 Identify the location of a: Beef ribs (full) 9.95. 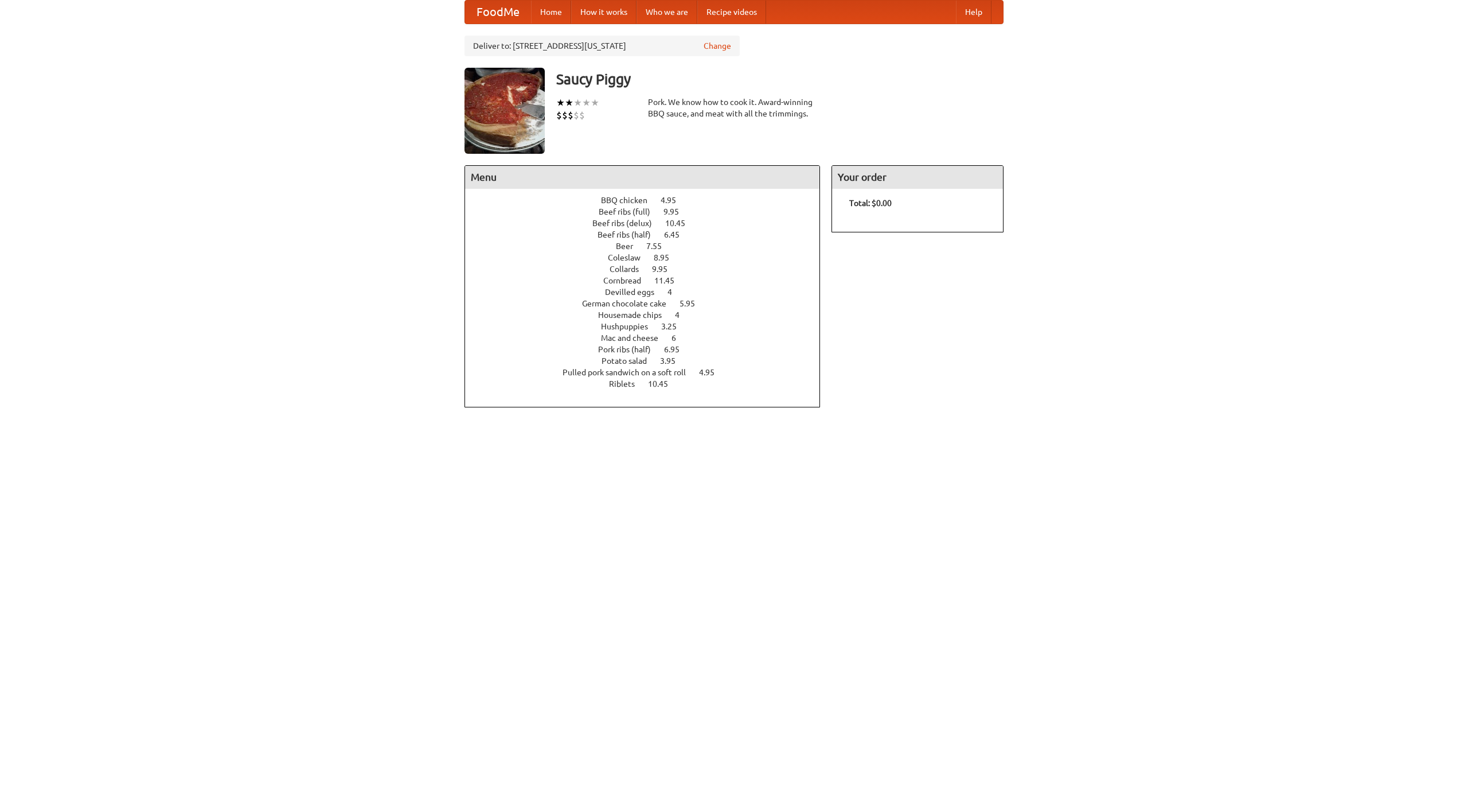
(649, 212).